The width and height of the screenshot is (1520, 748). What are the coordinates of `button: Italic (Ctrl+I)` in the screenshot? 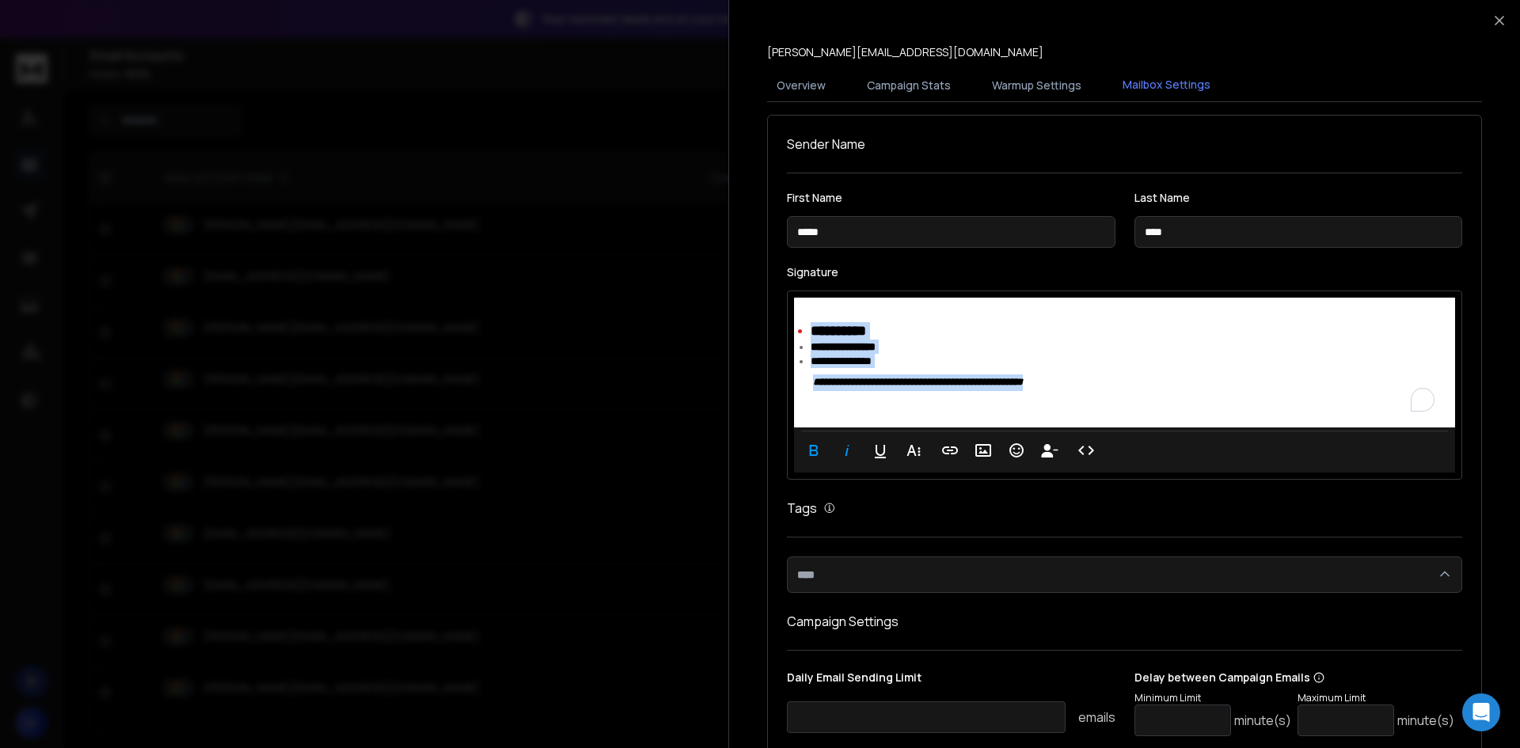 It's located at (847, 450).